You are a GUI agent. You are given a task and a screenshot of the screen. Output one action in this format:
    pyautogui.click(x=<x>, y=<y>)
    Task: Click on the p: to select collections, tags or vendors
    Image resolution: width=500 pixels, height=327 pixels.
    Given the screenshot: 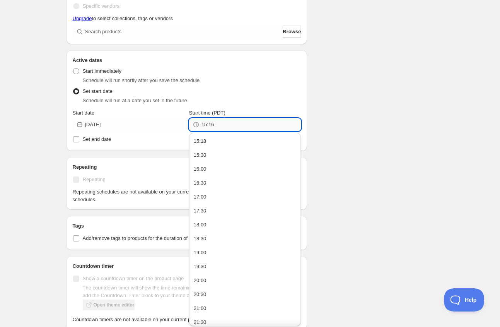 What is the action you would take?
    pyautogui.click(x=187, y=19)
    